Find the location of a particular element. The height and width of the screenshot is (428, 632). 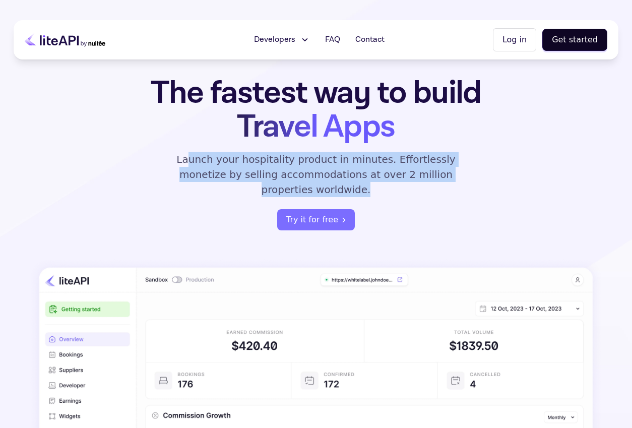

span: Developers is located at coordinates (275, 40).